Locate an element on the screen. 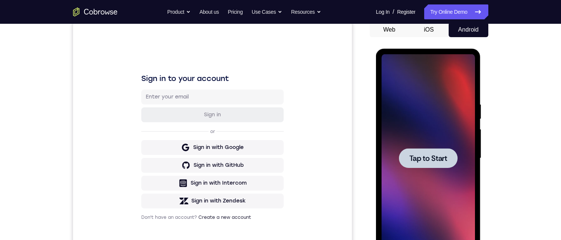  button: Android is located at coordinates (468, 30).